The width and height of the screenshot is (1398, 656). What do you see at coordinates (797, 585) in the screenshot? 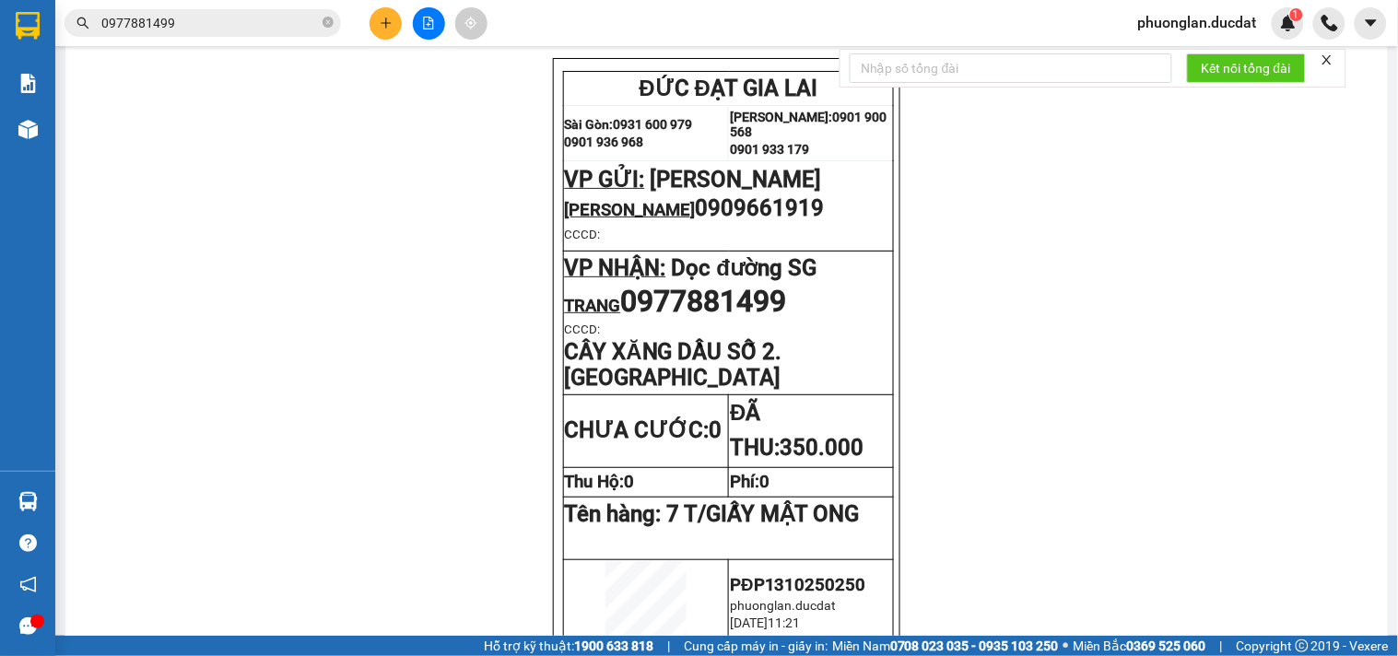
I see `span: PĐP1310250250` at bounding box center [797, 585].